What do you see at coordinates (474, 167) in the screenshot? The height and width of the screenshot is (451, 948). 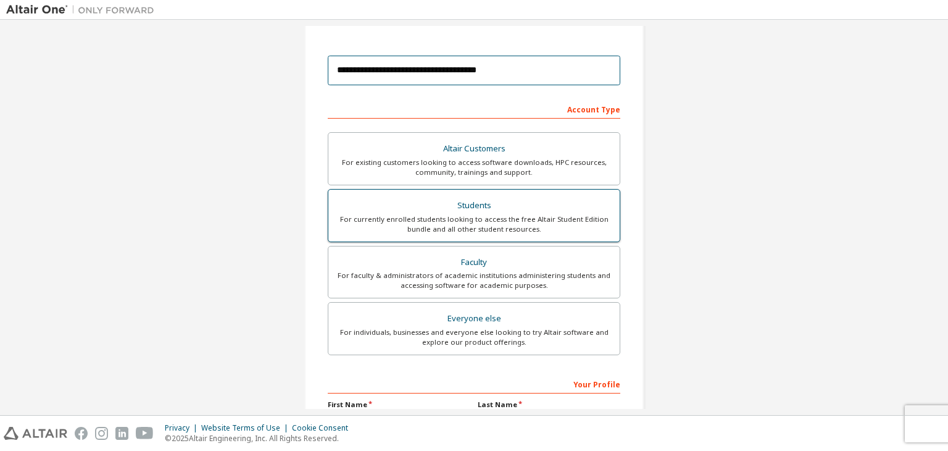 I see `div: For existing customers looking to access software downloads, HPC resources, community, trainings ...` at bounding box center [474, 167].